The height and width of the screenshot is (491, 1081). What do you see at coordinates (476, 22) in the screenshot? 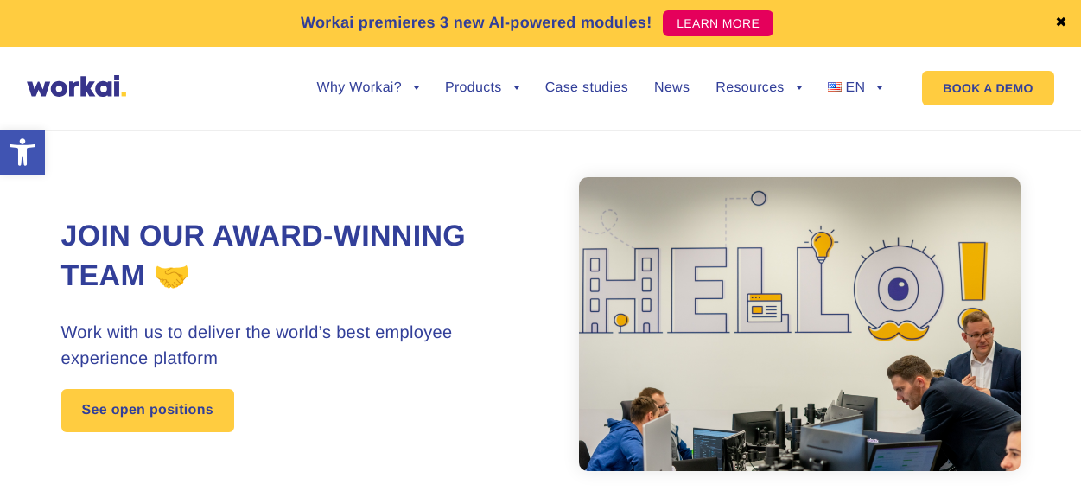
I see `p: Workai premieres 3 new AI-powered modules!` at bounding box center [476, 22].